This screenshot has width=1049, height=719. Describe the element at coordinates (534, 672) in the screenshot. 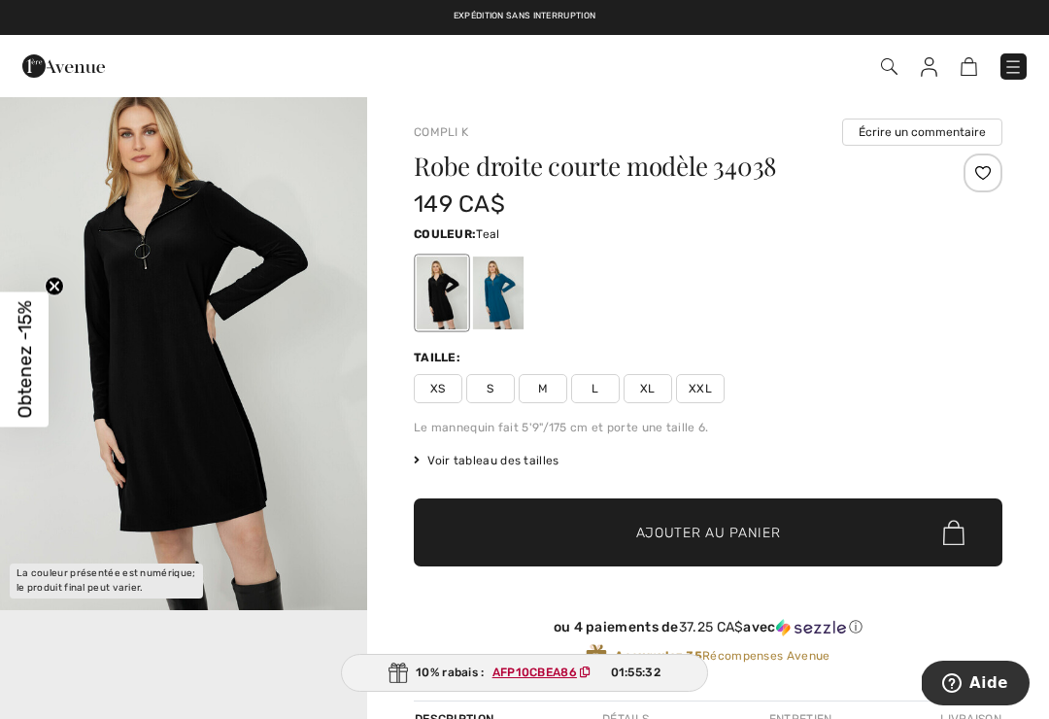

I see `ins: AFP10CBEA86` at that location.